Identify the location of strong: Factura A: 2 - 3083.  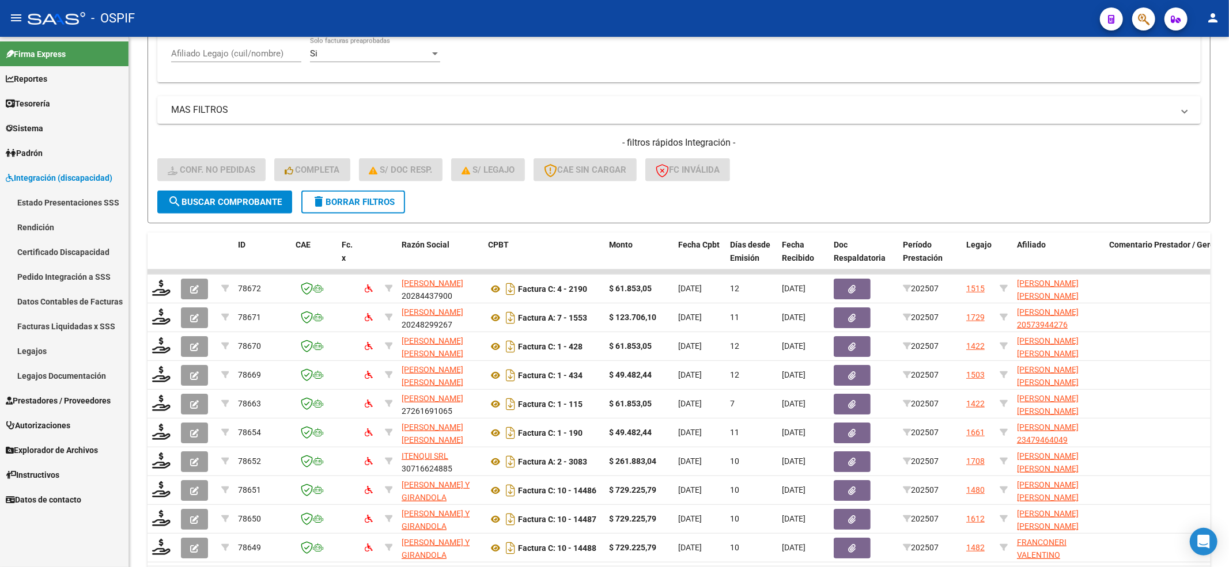
(552, 462).